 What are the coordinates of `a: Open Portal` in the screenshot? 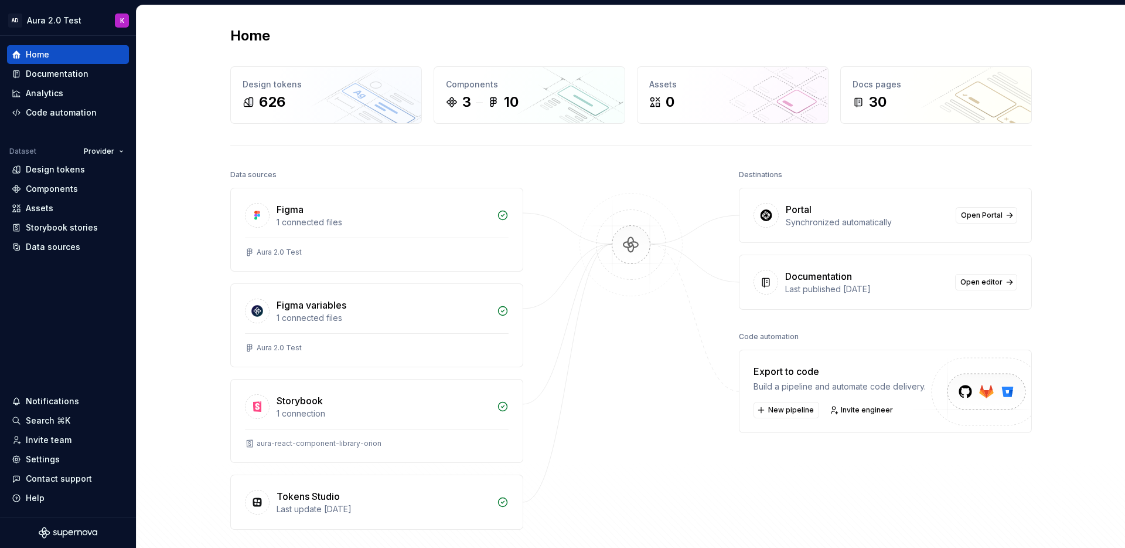 It's located at (987, 215).